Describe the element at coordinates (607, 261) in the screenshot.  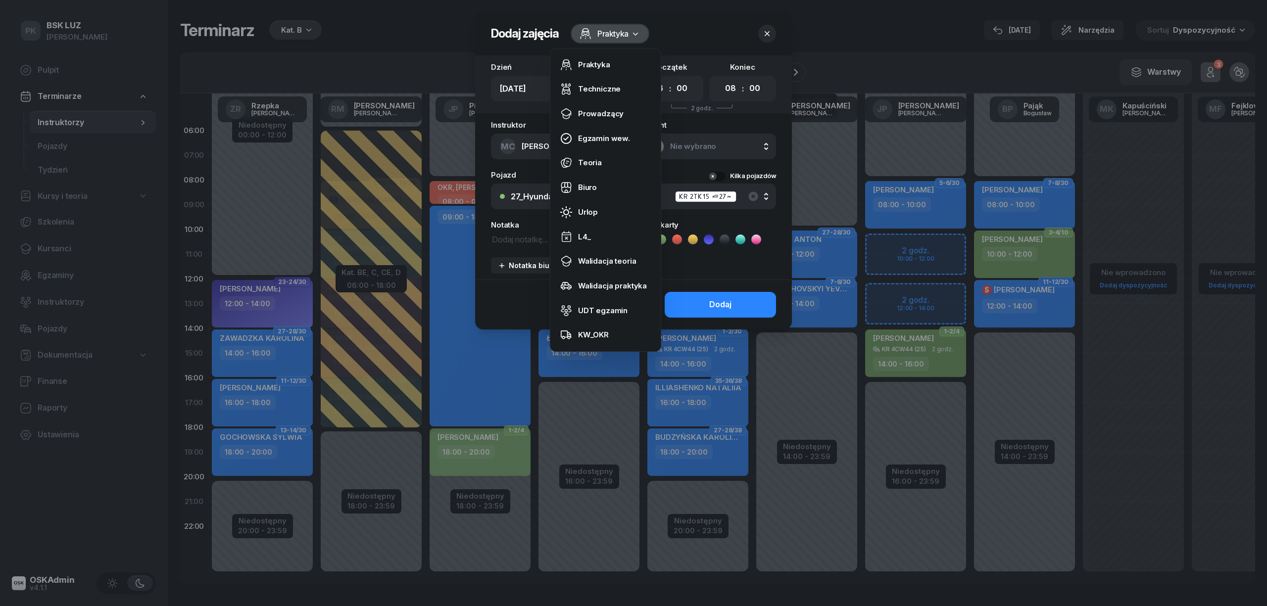
I see `div: Walidacja teoria` at that location.